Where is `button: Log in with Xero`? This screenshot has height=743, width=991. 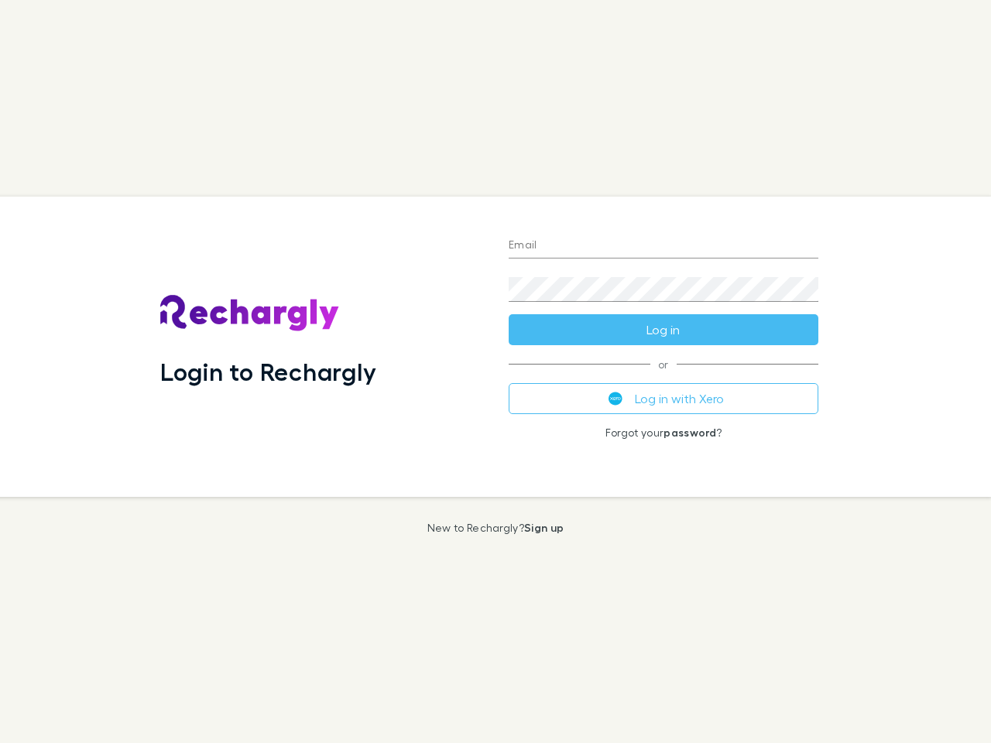
button: Log in with Xero is located at coordinates (664, 399).